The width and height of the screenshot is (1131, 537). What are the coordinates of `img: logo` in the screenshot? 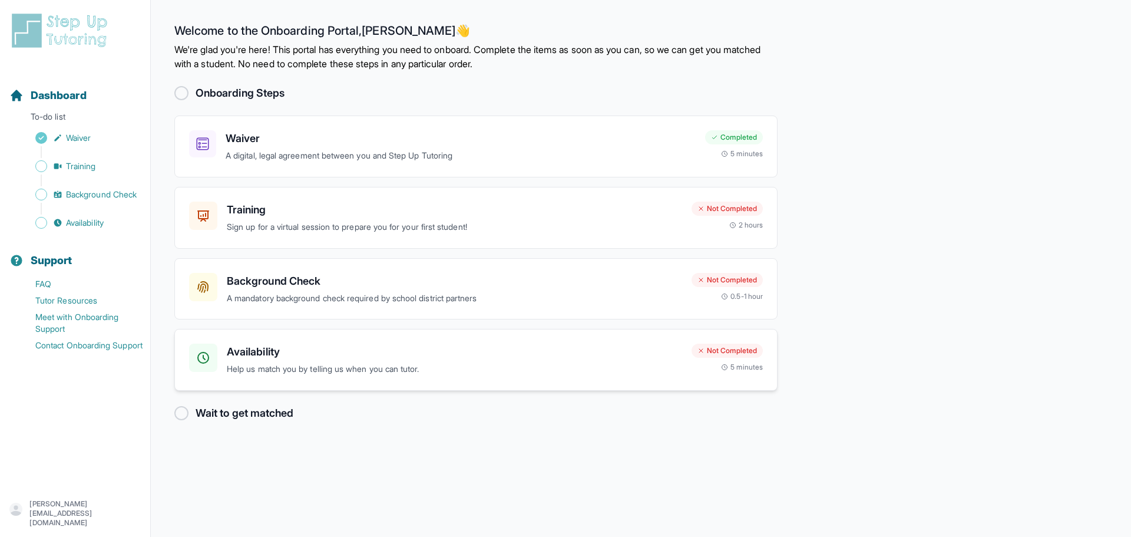 It's located at (62, 31).